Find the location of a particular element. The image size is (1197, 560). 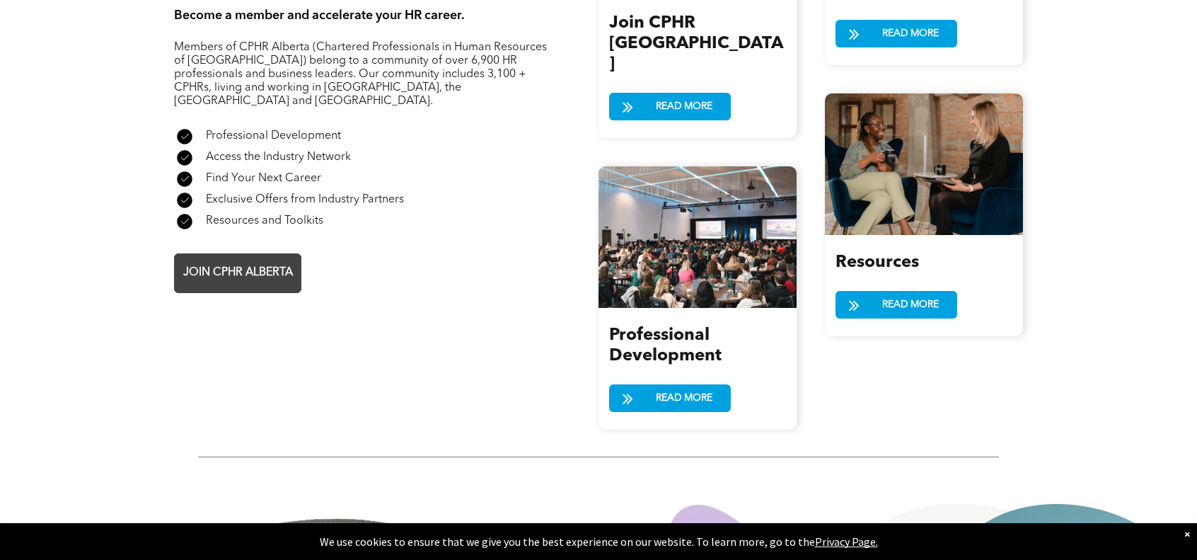

span: Access the Industry Network is located at coordinates (278, 157).